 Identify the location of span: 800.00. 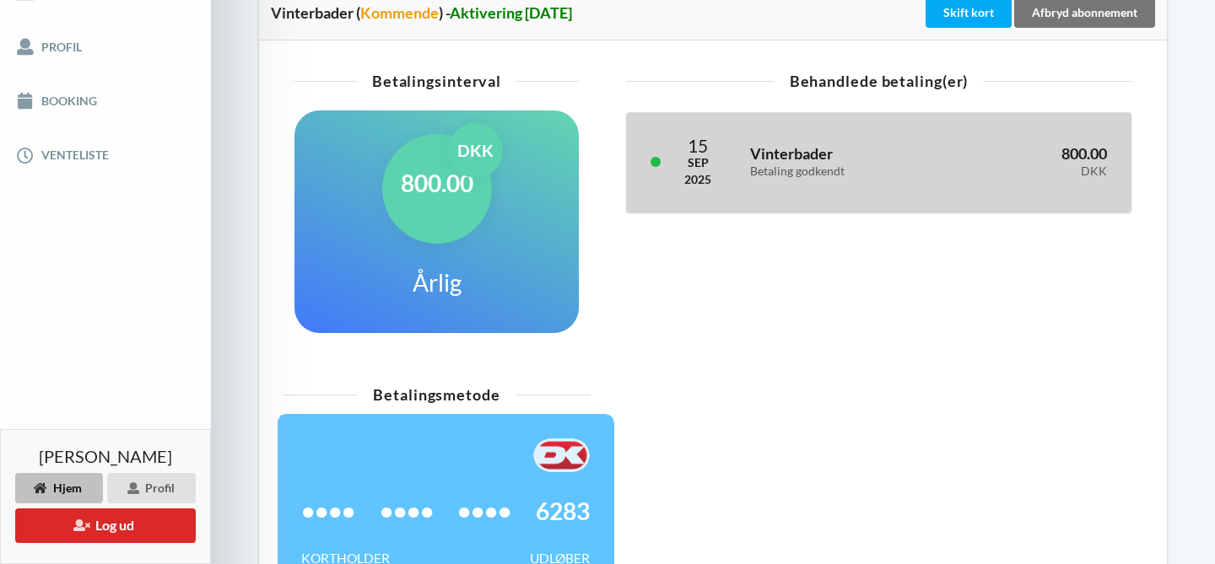
(1084, 154).